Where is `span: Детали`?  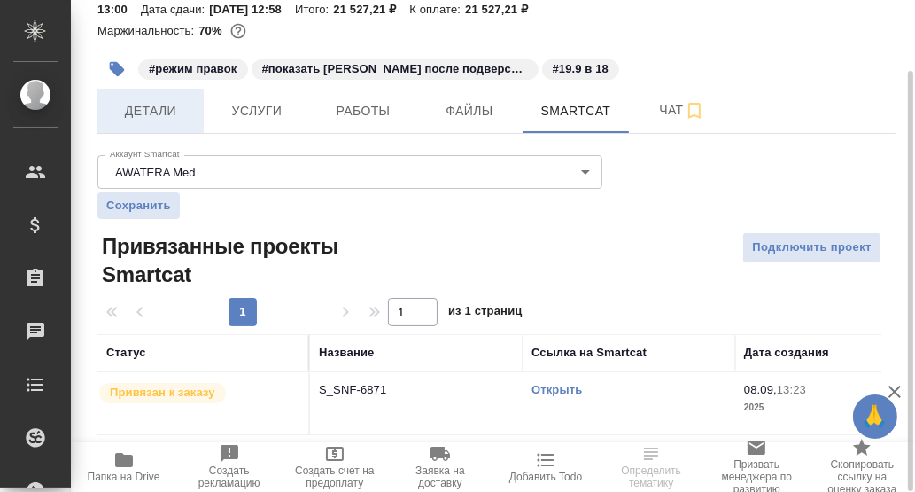 span: Детали is located at coordinates (151, 111).